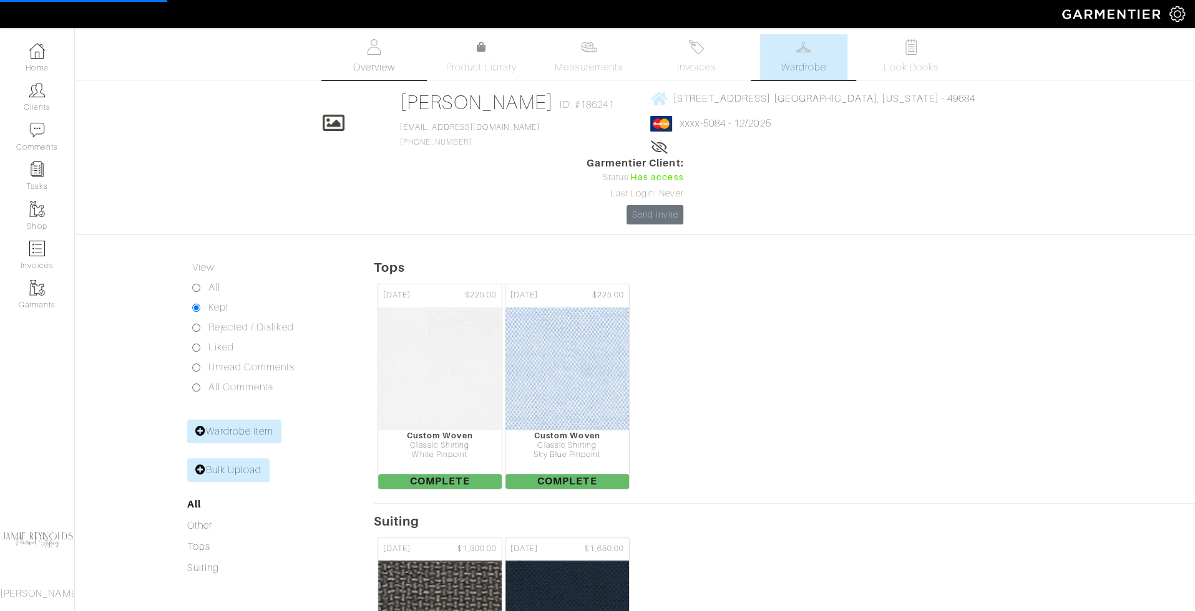 Image resolution: width=1195 pixels, height=611 pixels. What do you see at coordinates (481, 57) in the screenshot?
I see `a: Product Library` at bounding box center [481, 57].